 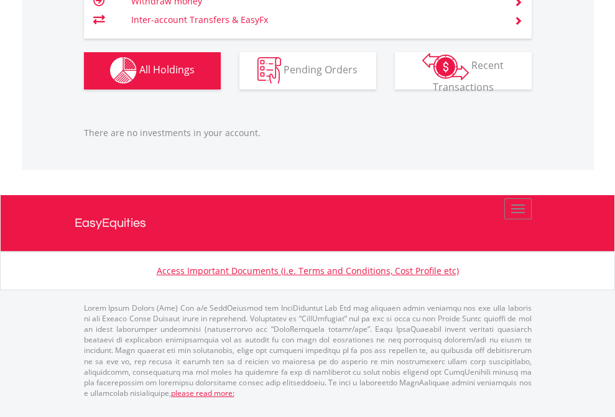 I want to click on button: Pending Orders, so click(x=308, y=71).